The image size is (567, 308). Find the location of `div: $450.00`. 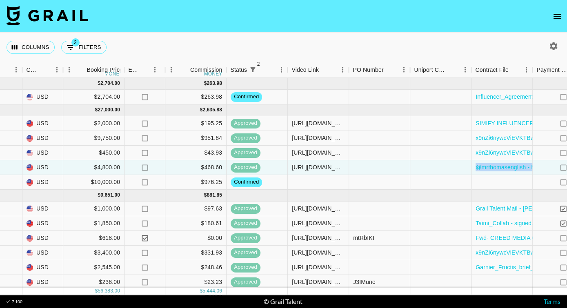

div: $450.00 is located at coordinates (94, 153).